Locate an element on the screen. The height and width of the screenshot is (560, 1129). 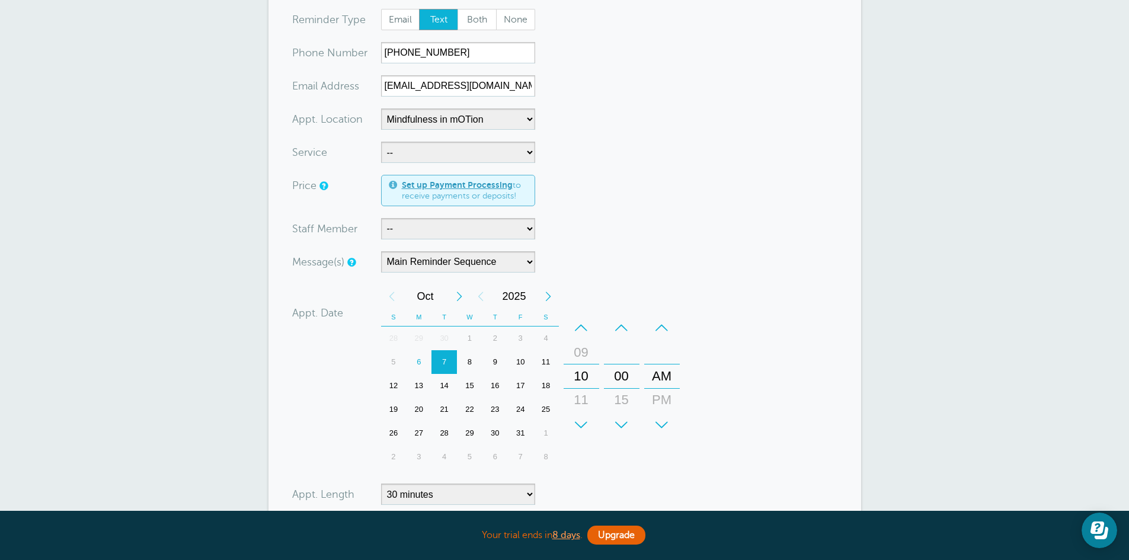
div: 28 is located at coordinates (444, 433).